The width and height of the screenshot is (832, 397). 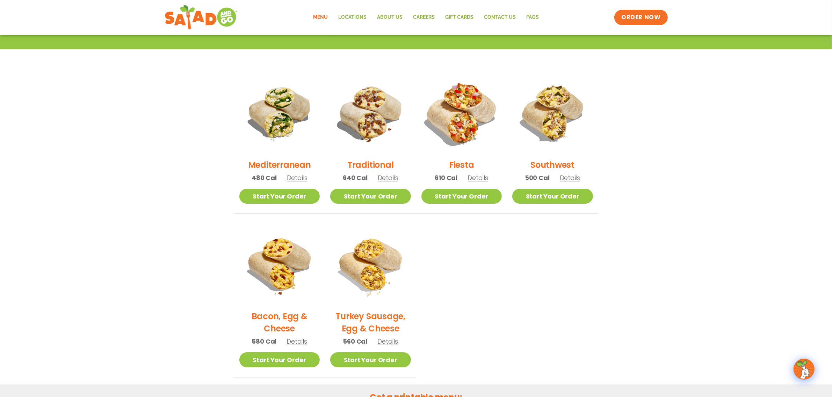 What do you see at coordinates (370, 113) in the screenshot?
I see `img: Product photo for Traditional` at bounding box center [370, 113].